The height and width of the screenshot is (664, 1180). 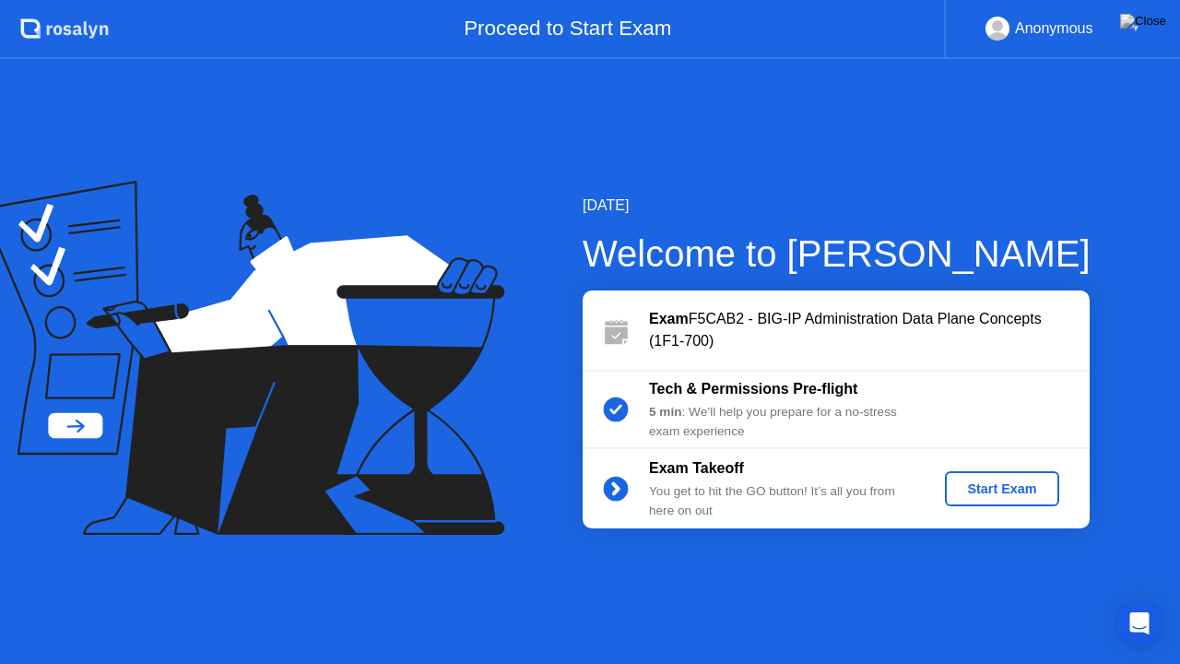 I want to click on div: You get to hit the GO button! It’s all you from here on out, so click(x=782, y=501).